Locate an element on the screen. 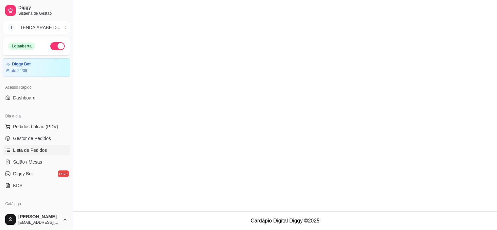 This screenshot has height=230, width=497. span: Diggy Bot is located at coordinates (23, 173).